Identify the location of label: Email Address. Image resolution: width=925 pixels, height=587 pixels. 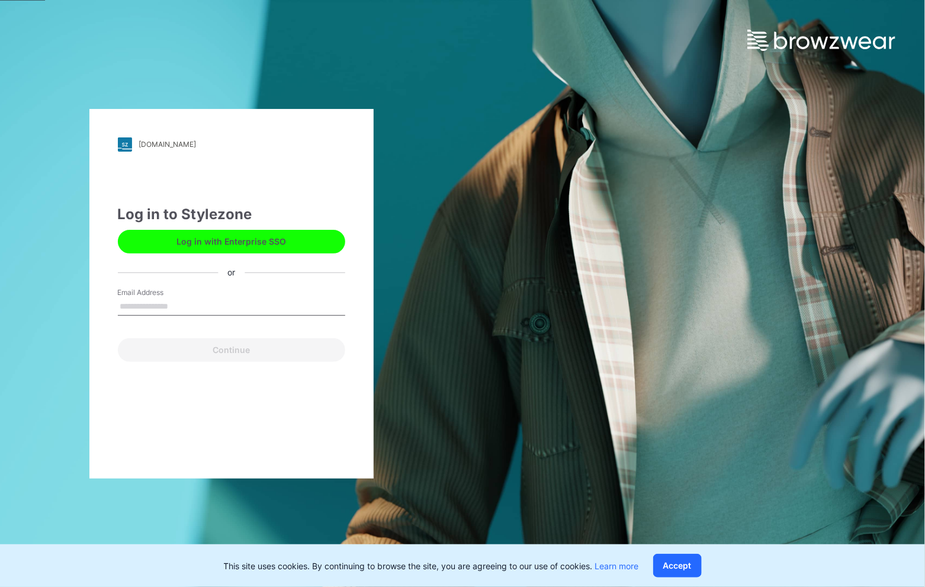
(159, 292).